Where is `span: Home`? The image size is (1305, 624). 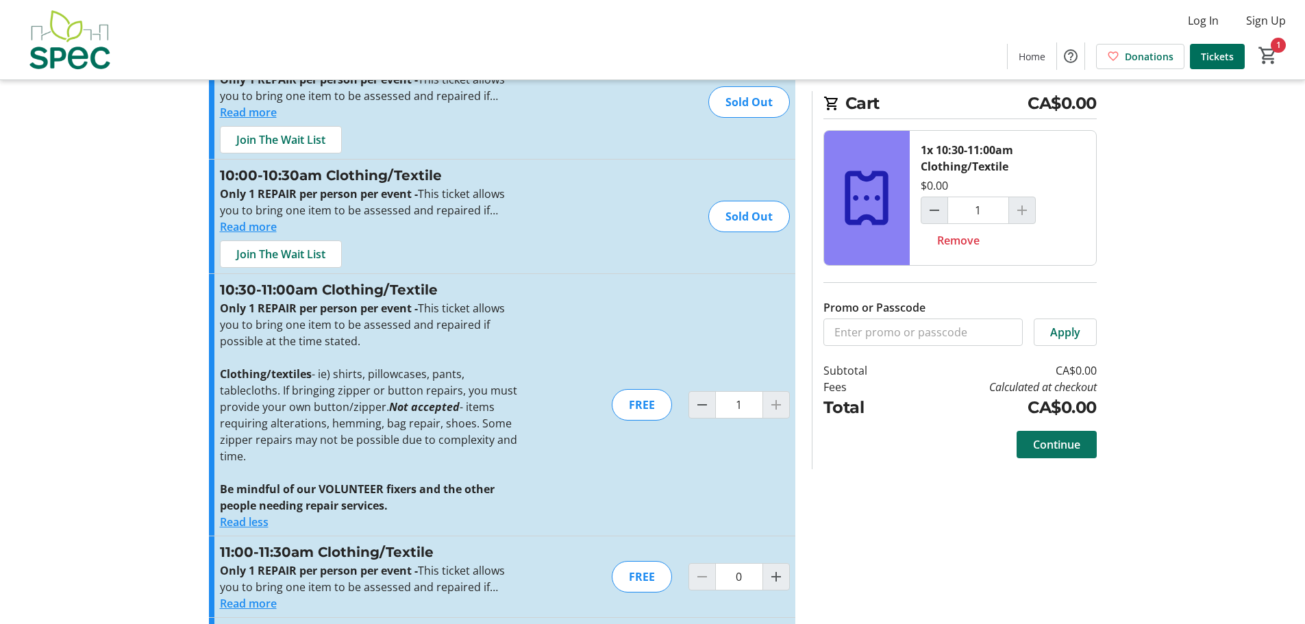
span: Home is located at coordinates (1032, 56).